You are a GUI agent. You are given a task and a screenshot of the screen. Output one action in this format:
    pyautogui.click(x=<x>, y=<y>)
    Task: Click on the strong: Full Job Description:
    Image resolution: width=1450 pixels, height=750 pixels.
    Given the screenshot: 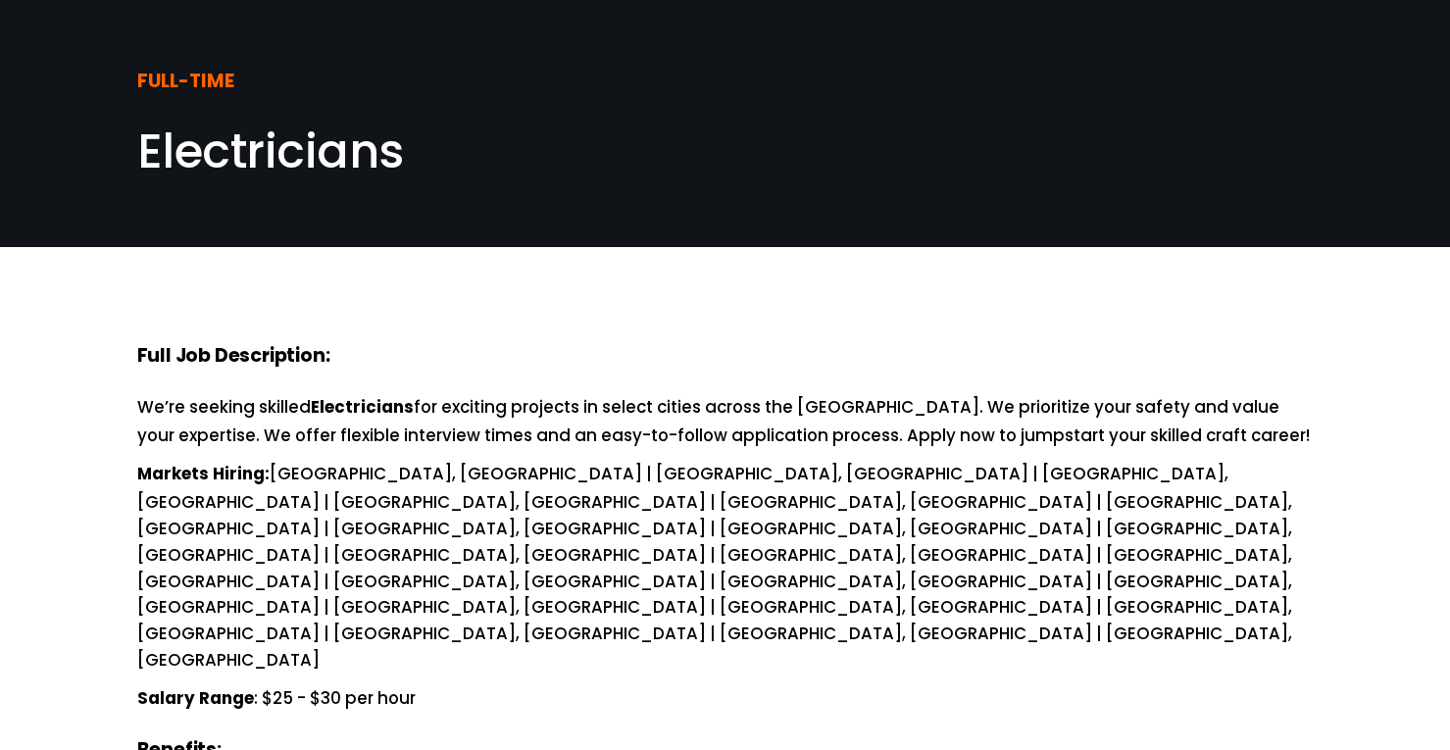 What is the action you would take?
    pyautogui.click(x=233, y=357)
    